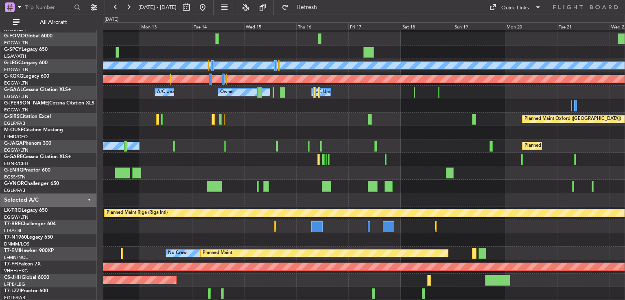 The image size is (625, 300). Describe the element at coordinates (13, 231) in the screenshot. I see `a: LTBA/ISL` at that location.